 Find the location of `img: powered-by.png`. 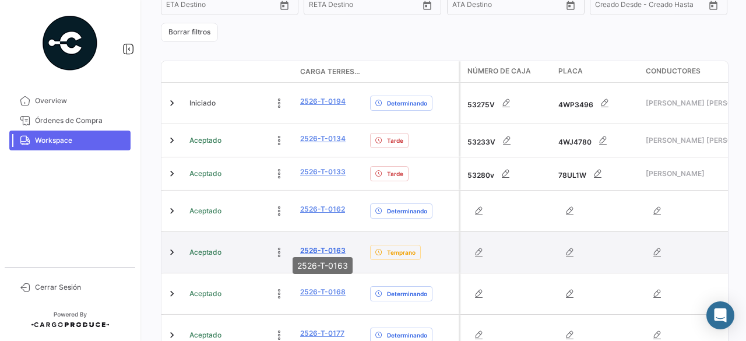

img: powered-by.png is located at coordinates (70, 43).